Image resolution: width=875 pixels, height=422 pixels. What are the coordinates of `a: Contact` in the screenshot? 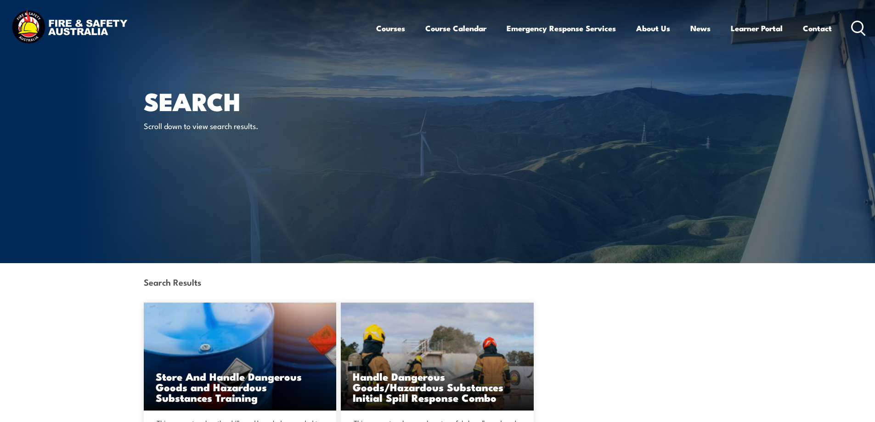 It's located at (817, 28).